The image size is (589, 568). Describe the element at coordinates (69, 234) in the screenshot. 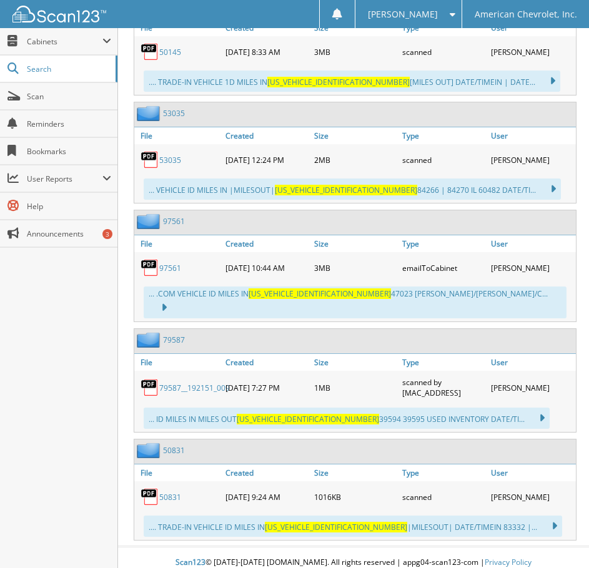

I see `span: Announcements` at that location.